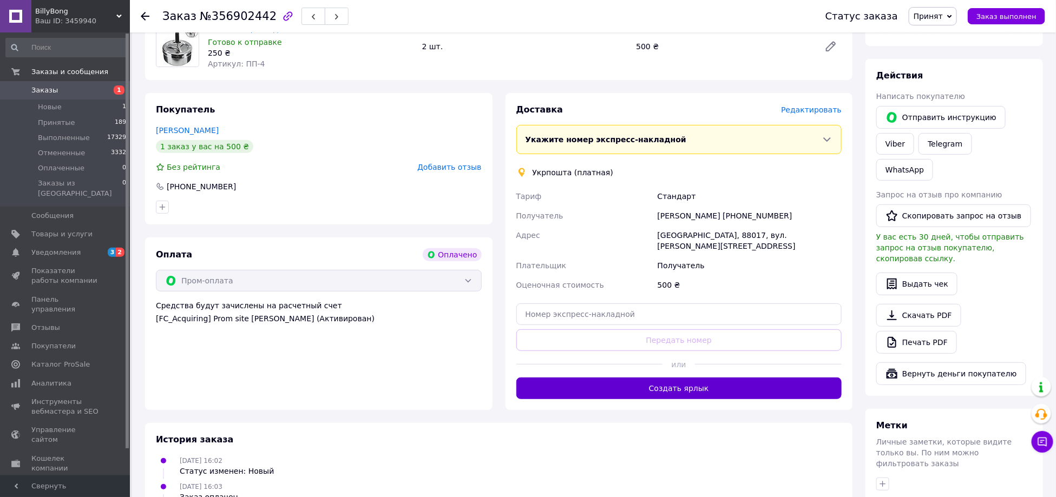  I want to click on span: Оплата, so click(174, 254).